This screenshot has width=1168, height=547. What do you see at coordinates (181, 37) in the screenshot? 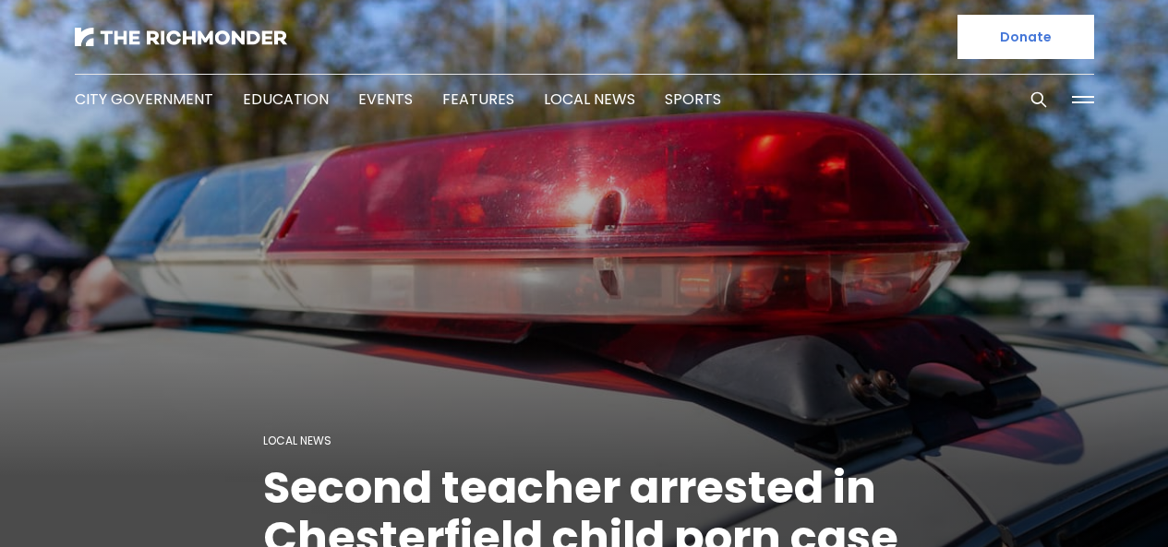
I see `img: The Richmonder` at bounding box center [181, 37].